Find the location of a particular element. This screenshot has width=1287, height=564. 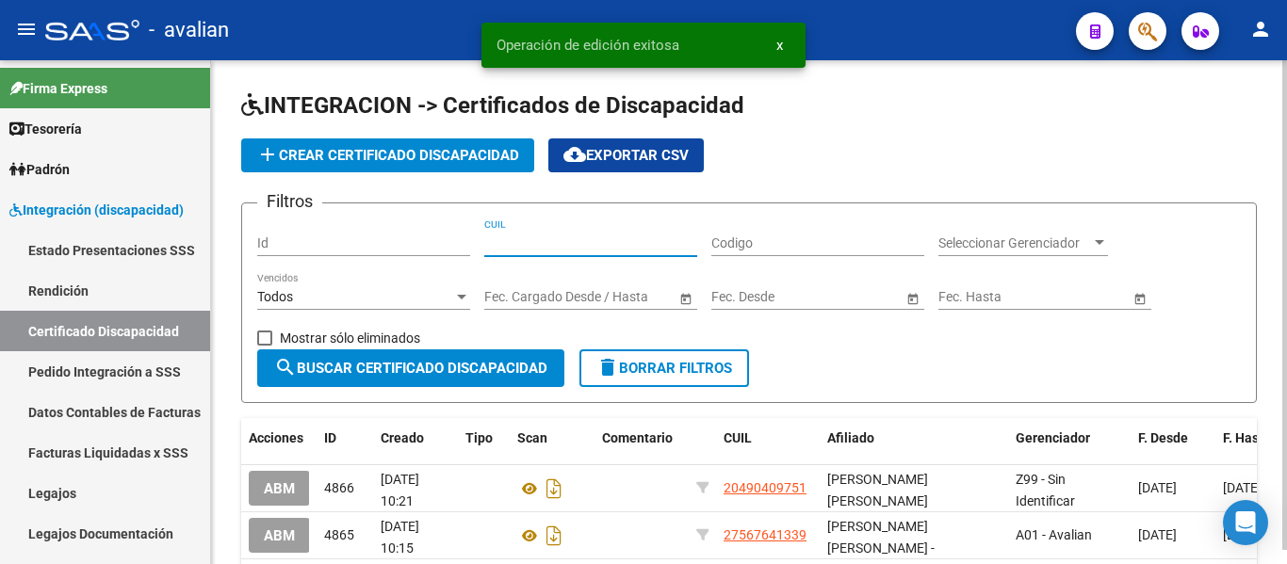

button: Exportar CSV is located at coordinates (625, 155).